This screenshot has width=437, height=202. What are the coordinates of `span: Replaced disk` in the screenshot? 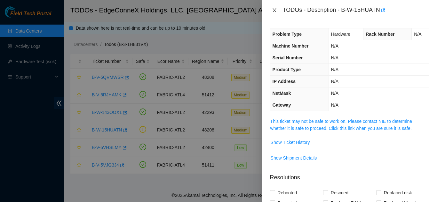 It's located at (398, 193).